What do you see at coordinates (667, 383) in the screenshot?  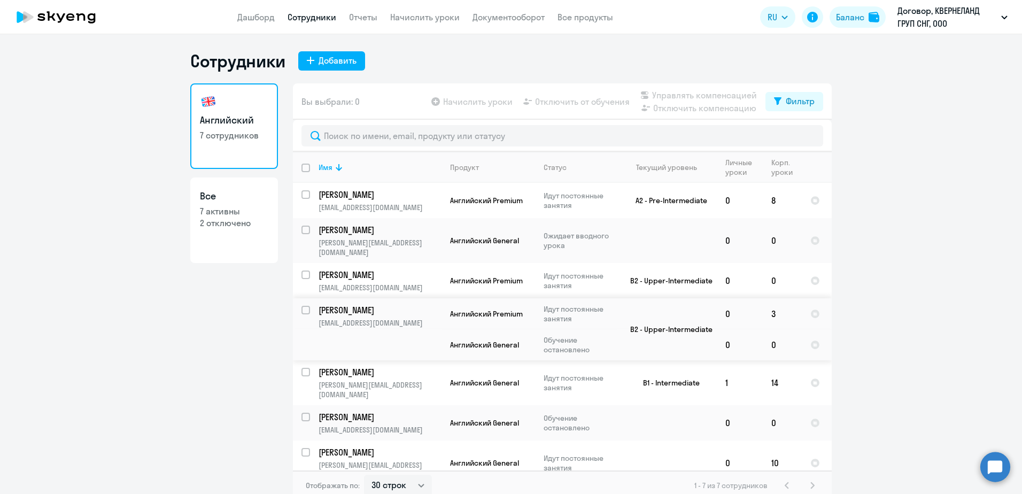 I see `td: B1 - Intermediate` at bounding box center [667, 383].